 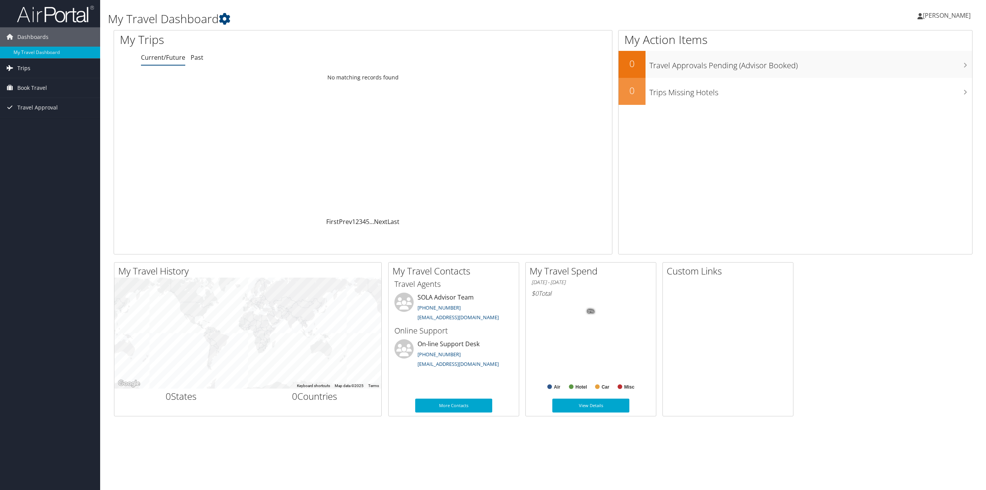 I want to click on text: Misc, so click(x=629, y=387).